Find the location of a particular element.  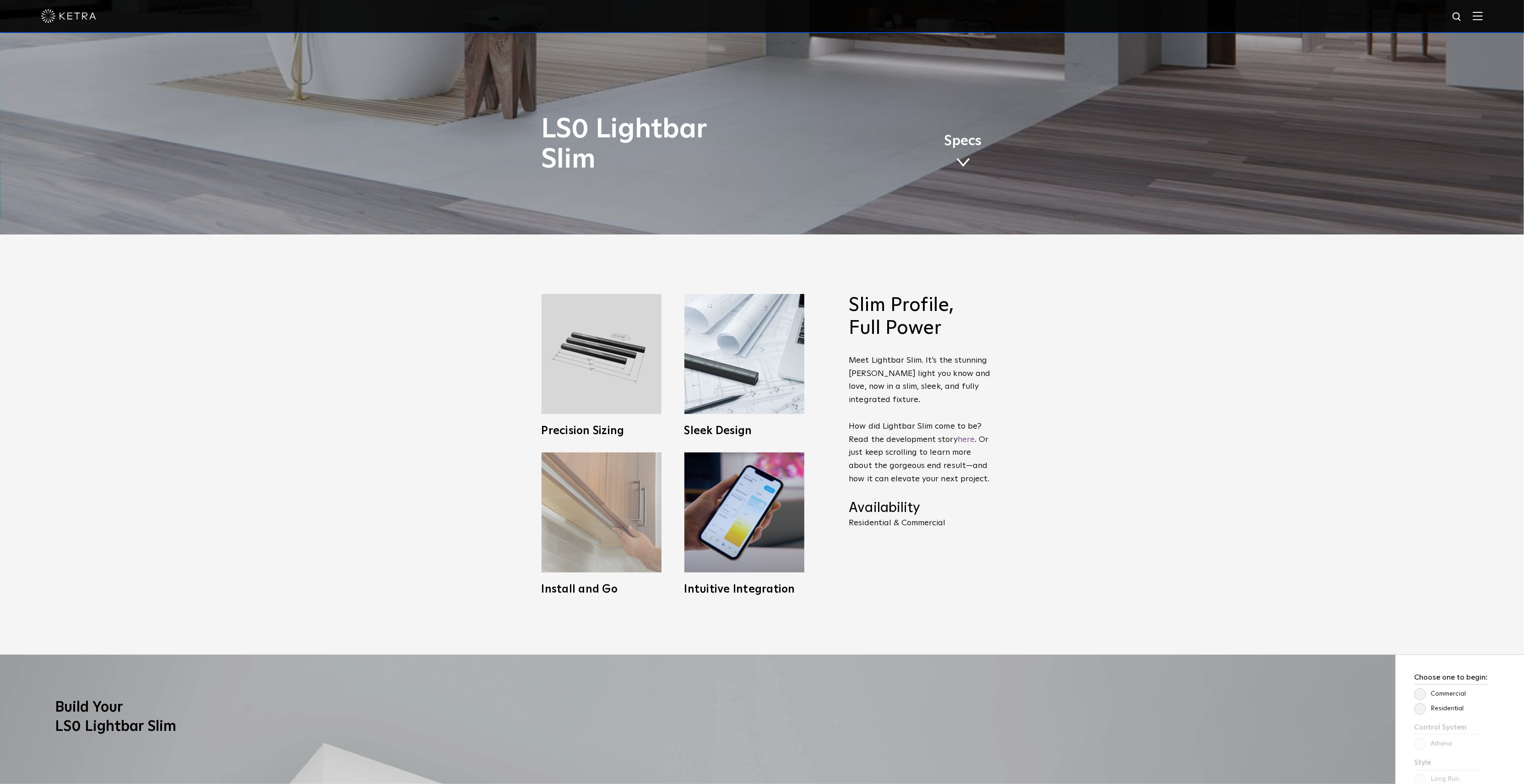

a: Specs is located at coordinates (964, 152).